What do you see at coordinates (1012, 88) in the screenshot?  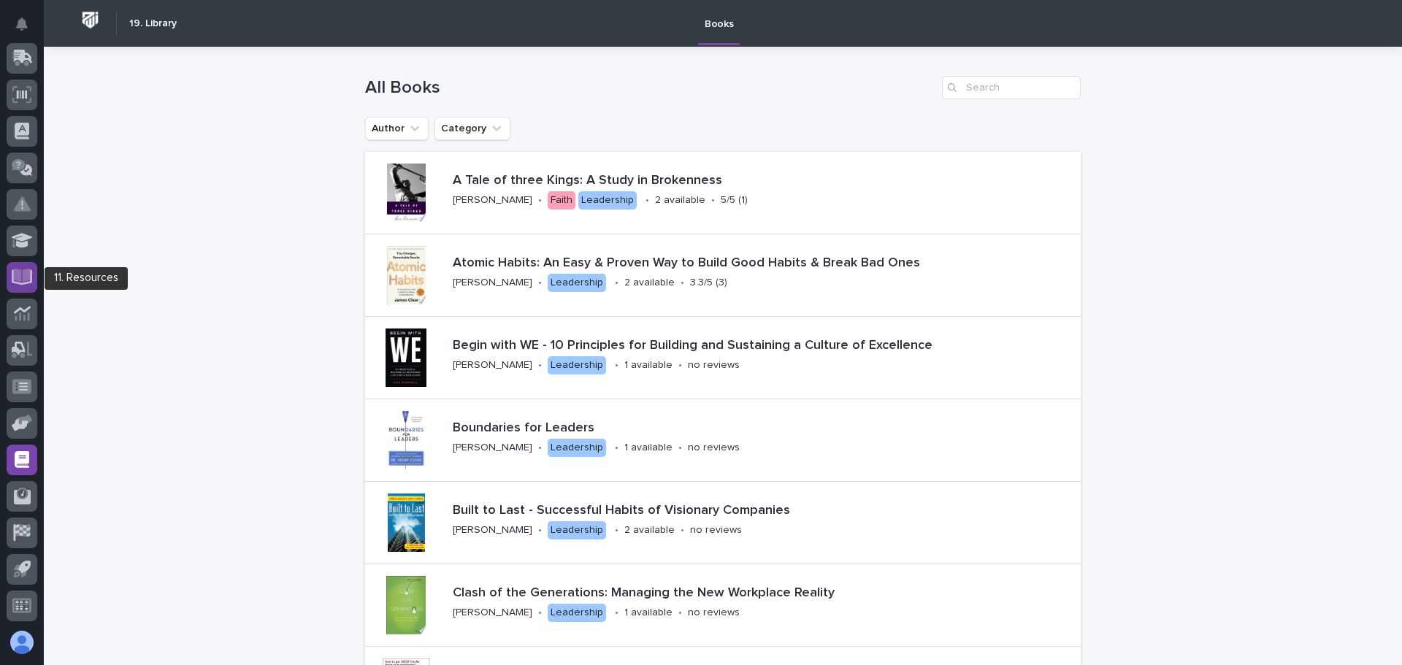 I see `div: Search` at bounding box center [1012, 88].